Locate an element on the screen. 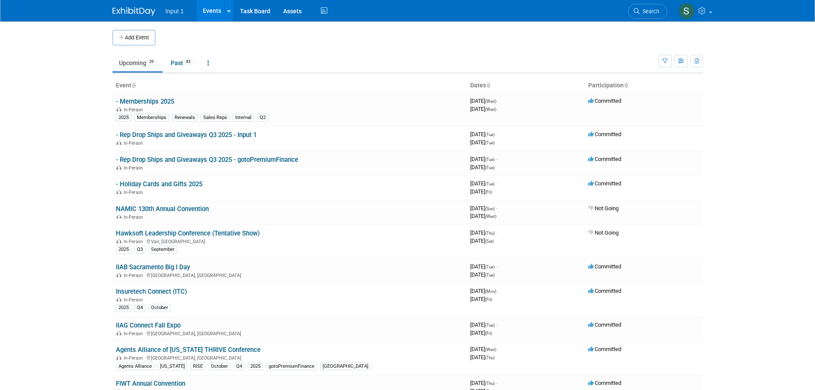  span: (Sun) is located at coordinates (490, 208).